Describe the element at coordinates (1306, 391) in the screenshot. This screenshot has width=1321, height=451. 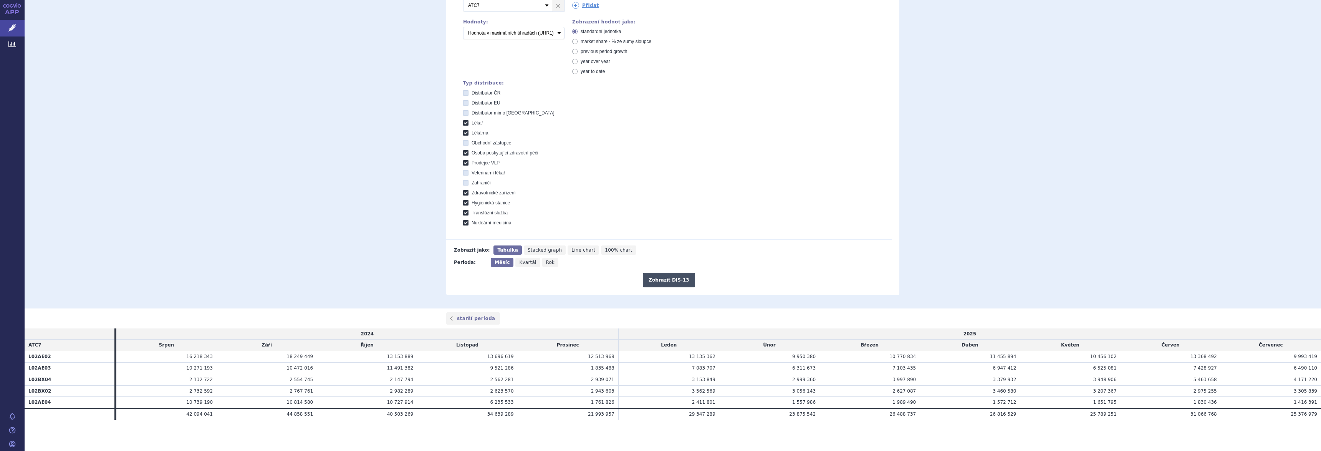
I see `span: 3 305 839` at that location.